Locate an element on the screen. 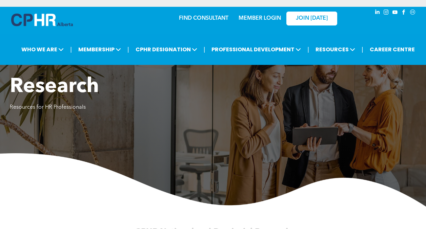 This screenshot has height=229, width=426. span: WHO WE ARE is located at coordinates (42, 49).